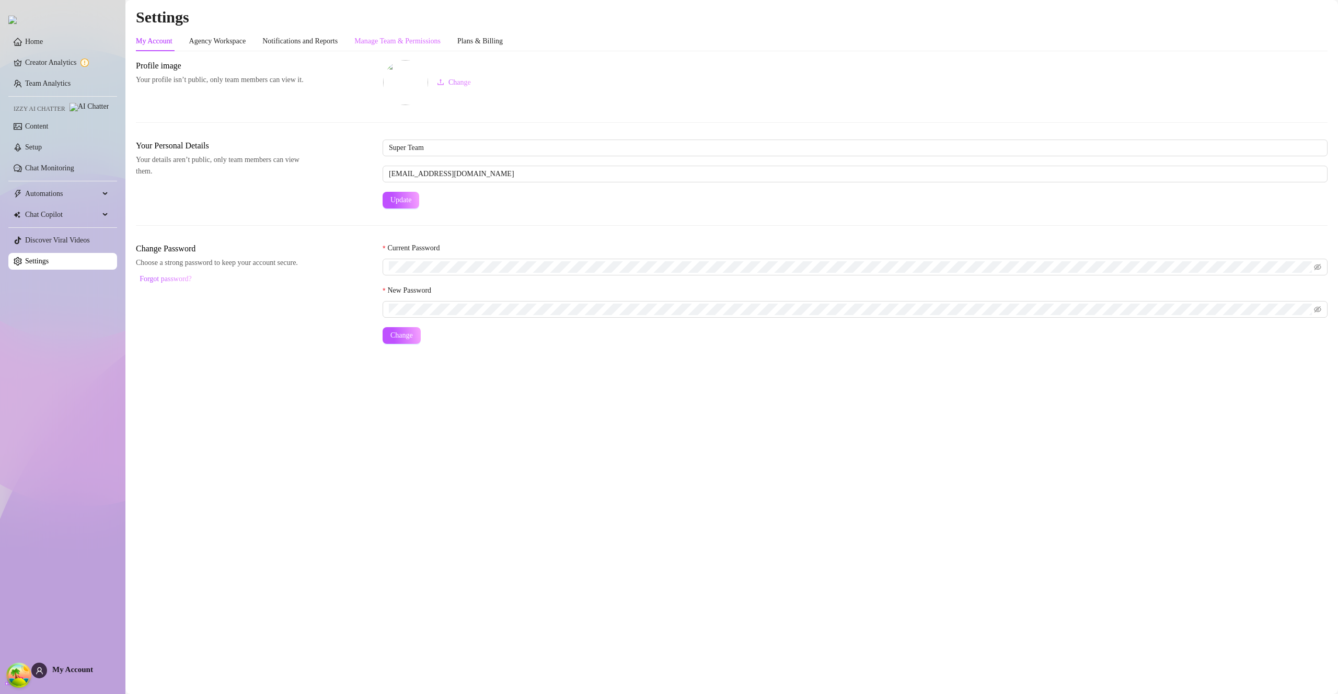  I want to click on div: Agency Workspace, so click(217, 41).